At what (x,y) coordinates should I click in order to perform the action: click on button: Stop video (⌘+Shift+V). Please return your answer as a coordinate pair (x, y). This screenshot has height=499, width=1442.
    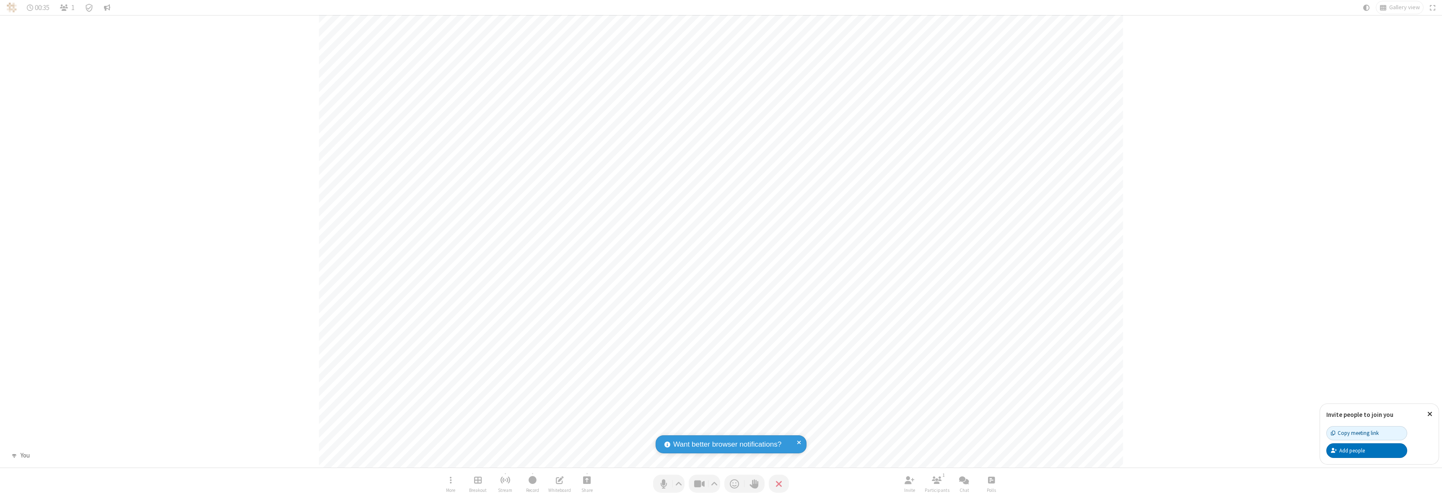
    Looking at the image, I should click on (704, 484).